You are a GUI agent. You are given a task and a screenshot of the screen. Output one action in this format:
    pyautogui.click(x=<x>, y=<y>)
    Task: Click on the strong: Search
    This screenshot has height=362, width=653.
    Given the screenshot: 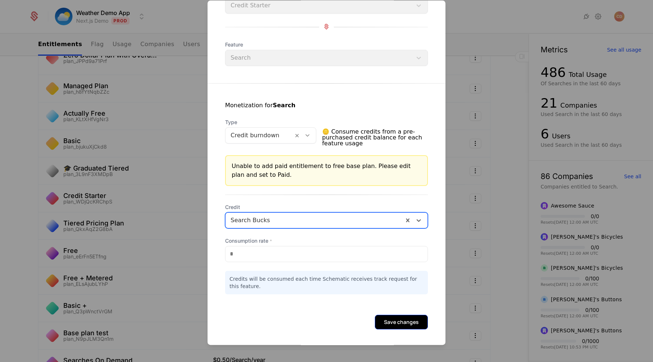 What is the action you would take?
    pyautogui.click(x=284, y=105)
    